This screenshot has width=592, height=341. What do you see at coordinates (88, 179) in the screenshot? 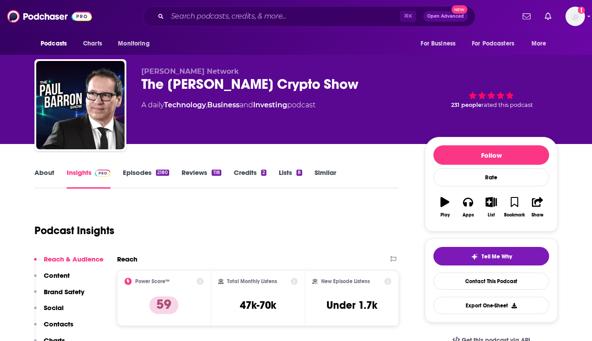
I see `a: InsightsPodchaser Pro` at bounding box center [88, 179].